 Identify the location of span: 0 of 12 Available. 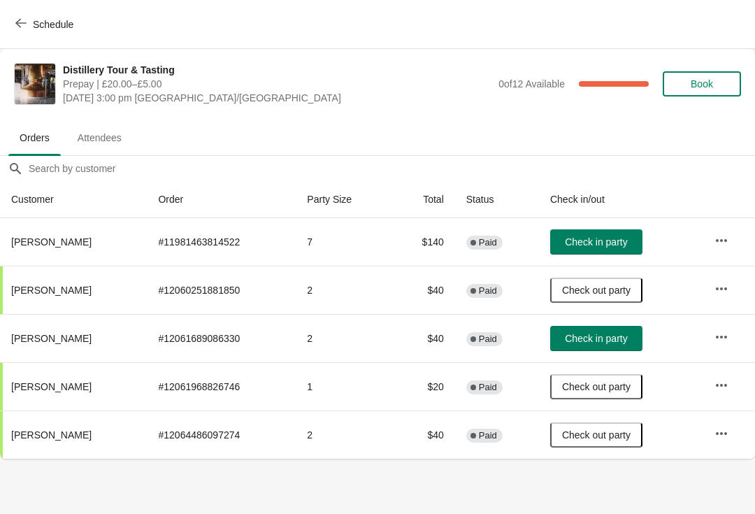
(532, 84).